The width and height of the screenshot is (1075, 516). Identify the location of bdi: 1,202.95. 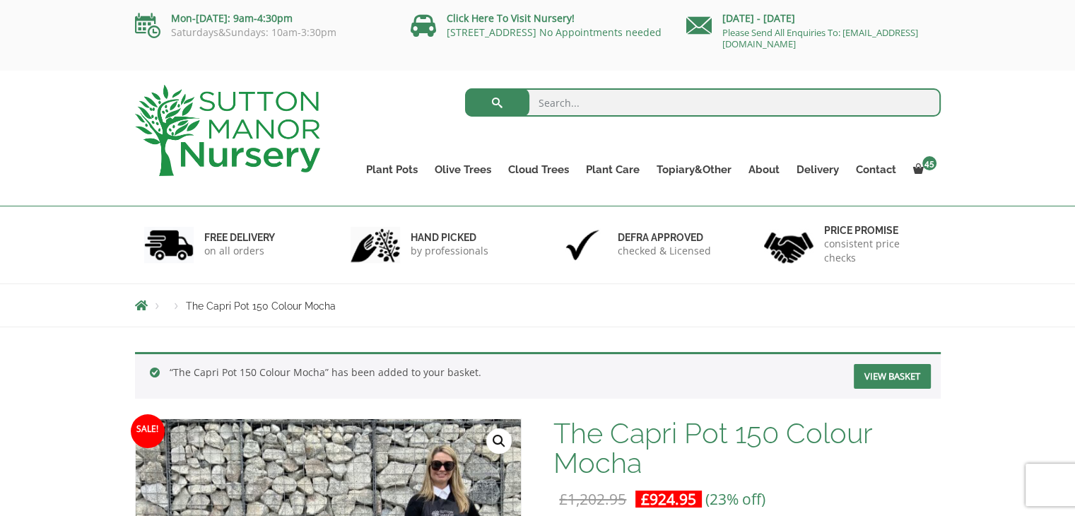
(592, 499).